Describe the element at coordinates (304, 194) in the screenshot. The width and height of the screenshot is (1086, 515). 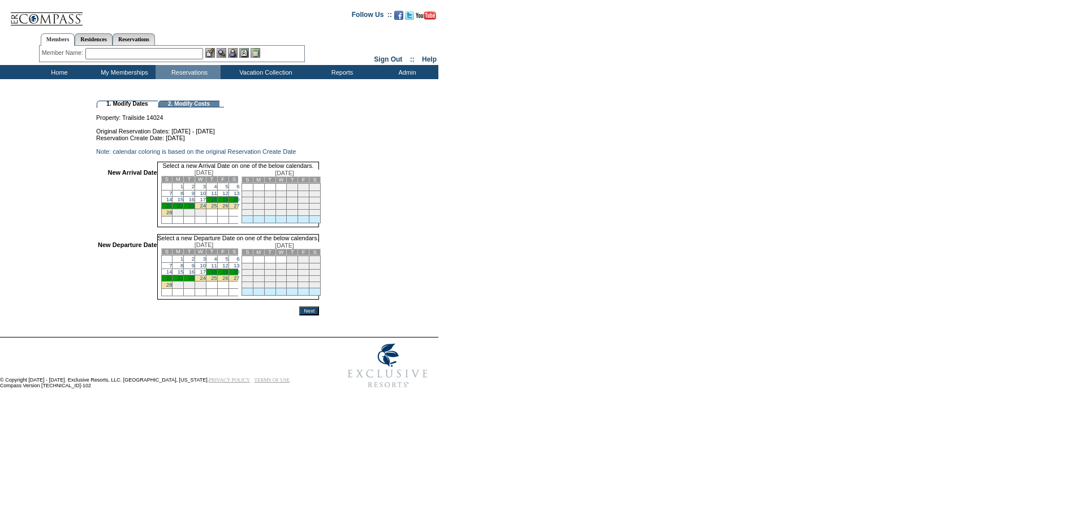
I see `td: 9` at that location.